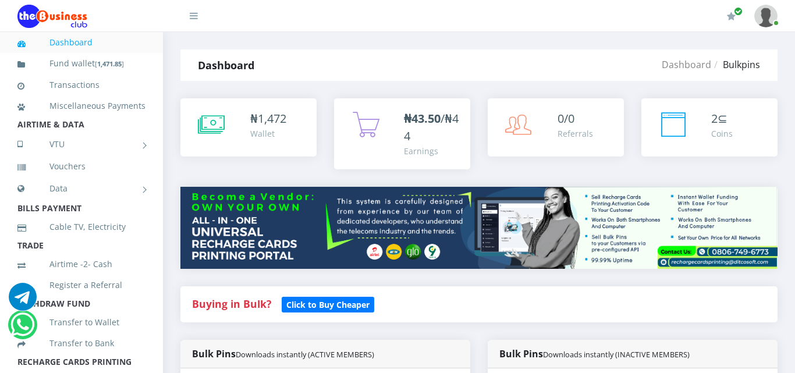 The image size is (795, 373). Describe the element at coordinates (766, 16) in the screenshot. I see `img: User` at that location.